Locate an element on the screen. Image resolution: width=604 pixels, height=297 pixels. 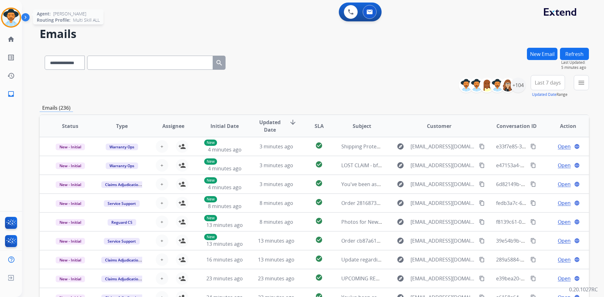
p: Emails (236) is located at coordinates (56, 108).